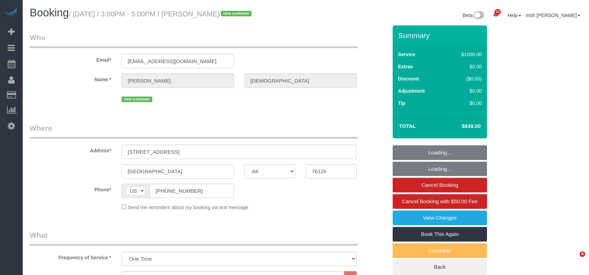 Image resolution: width=589 pixels, height=275 pixels. What do you see at coordinates (407, 126) in the screenshot?
I see `strong: Total` at bounding box center [407, 126].